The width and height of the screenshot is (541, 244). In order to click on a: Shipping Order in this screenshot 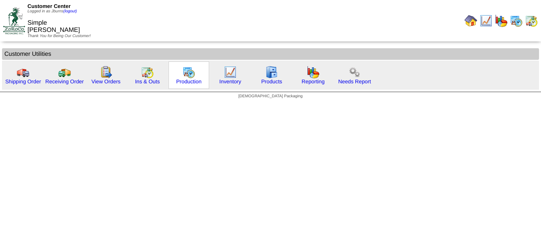, I will do `click(23, 81)`.